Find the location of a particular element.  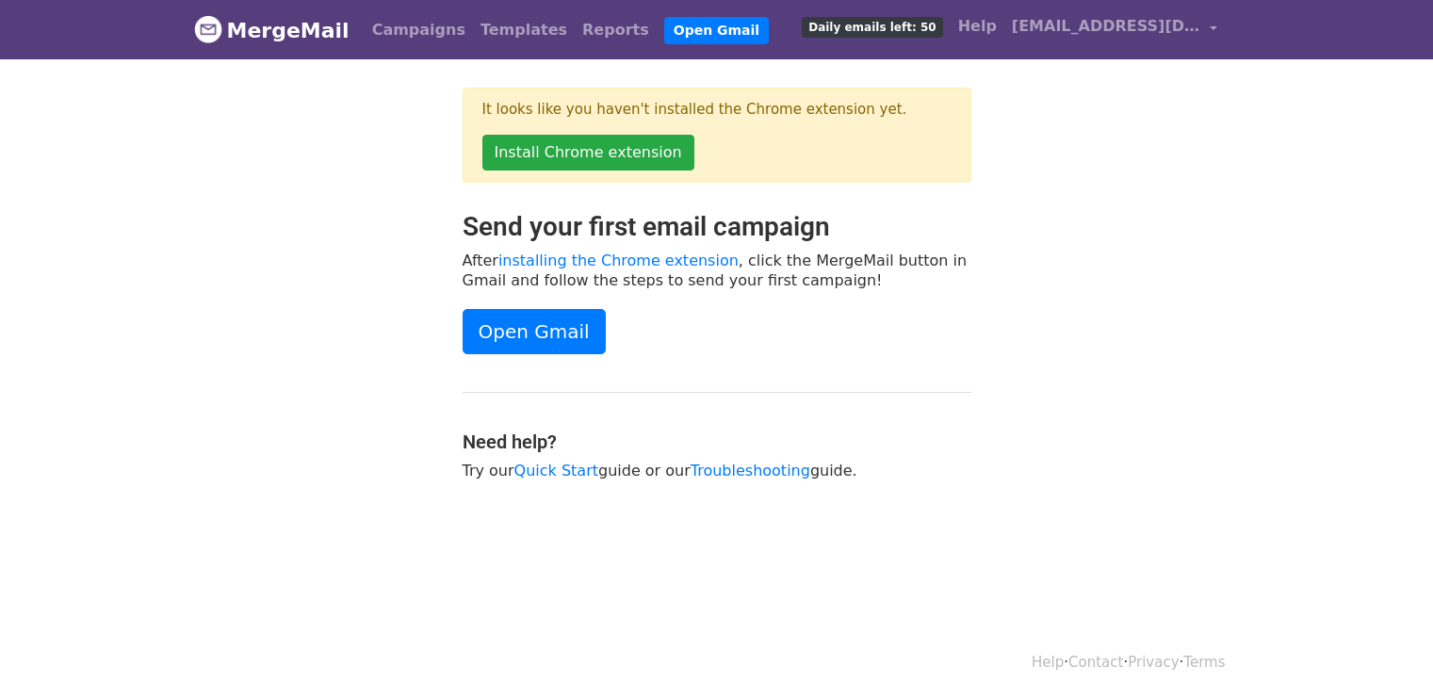

a: Quick Start is located at coordinates (556, 470).